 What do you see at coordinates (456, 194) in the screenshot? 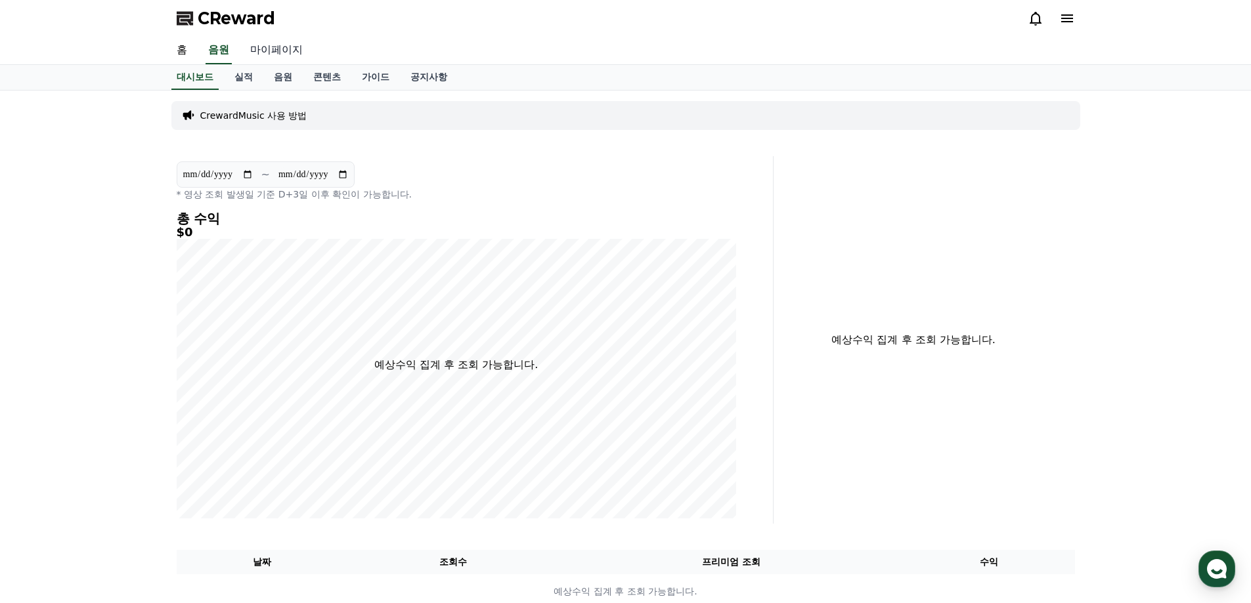
I see `p: * 영상 조회 발생일 기준 D+3일 이후 확인이 가능합니다.` at bounding box center [456, 194].